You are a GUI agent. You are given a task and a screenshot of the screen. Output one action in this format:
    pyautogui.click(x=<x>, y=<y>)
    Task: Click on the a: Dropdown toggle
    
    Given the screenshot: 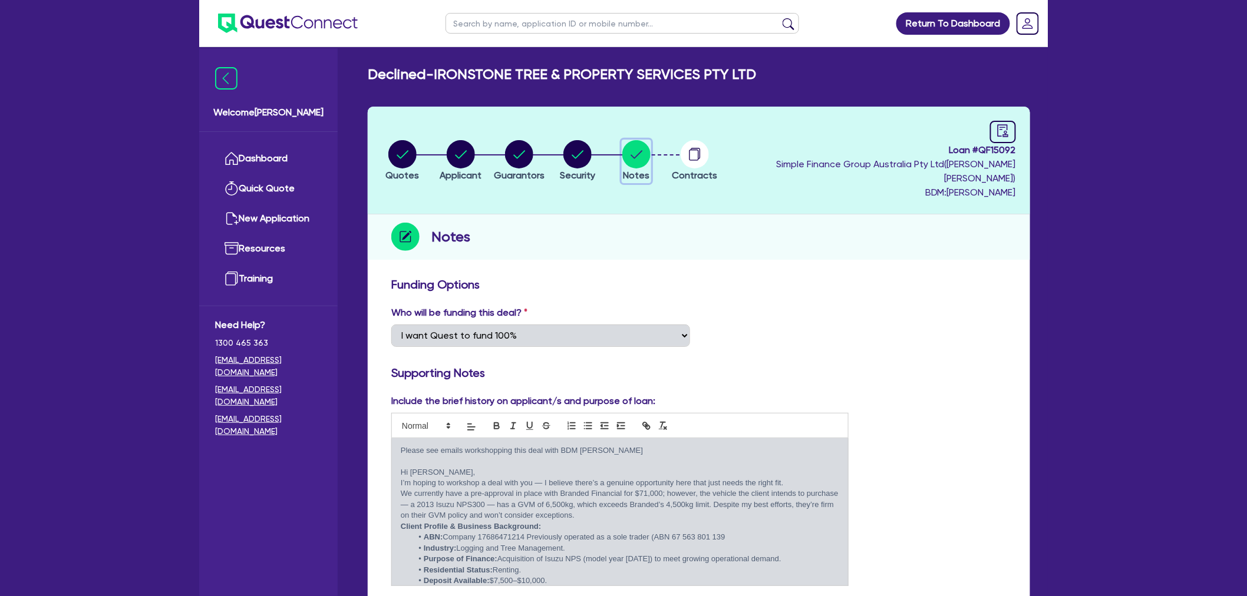 What is the action you would take?
    pyautogui.click(x=1027, y=24)
    